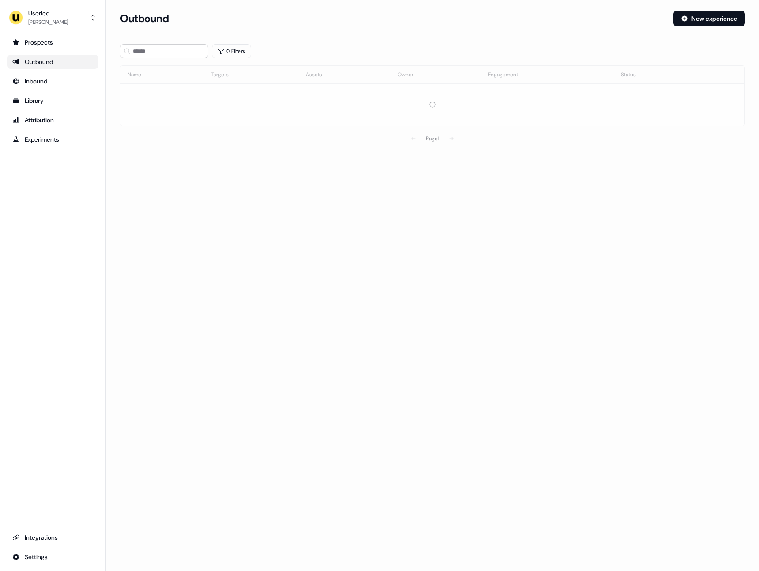  Describe the element at coordinates (53, 42) in the screenshot. I see `div: Prospects` at that location.